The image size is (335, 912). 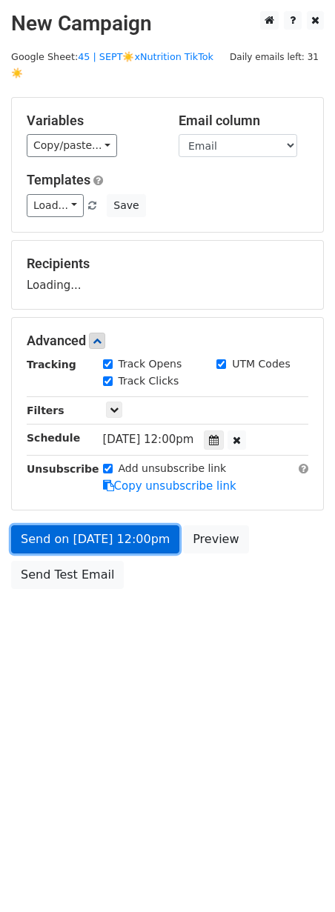 I want to click on h2: New Campaign, so click(x=167, y=24).